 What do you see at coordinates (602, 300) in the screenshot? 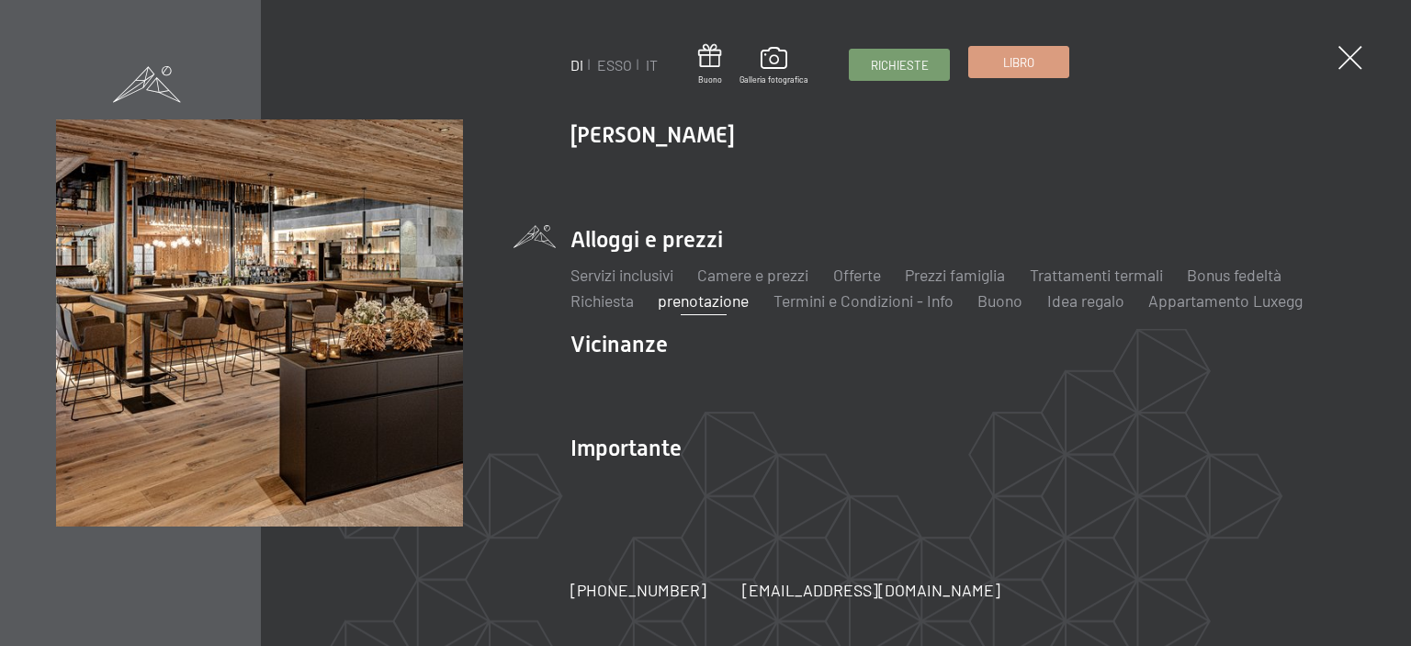
I see `font: Richiesta` at bounding box center [602, 300].